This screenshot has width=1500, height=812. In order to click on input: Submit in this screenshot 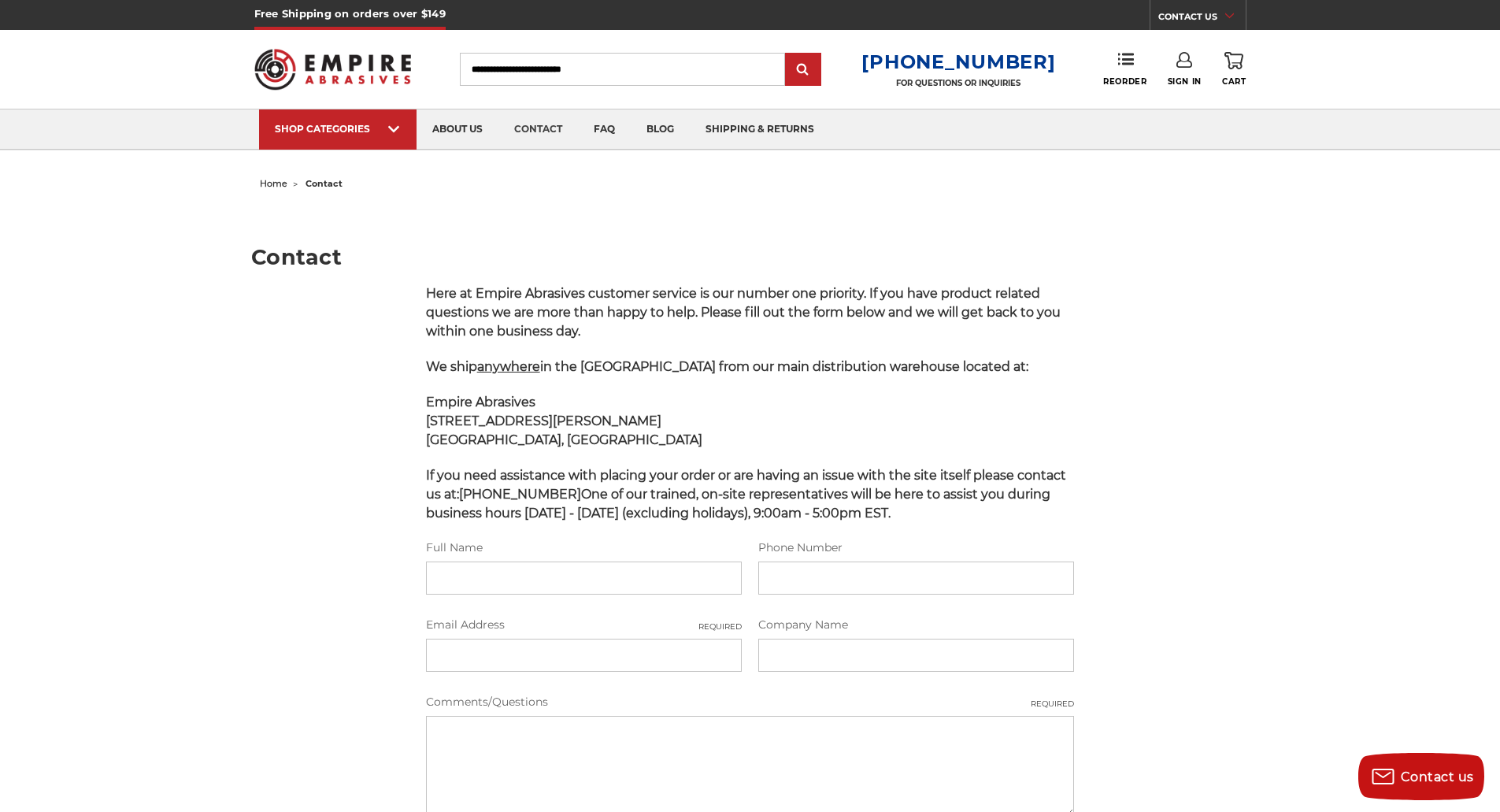, I will do `click(803, 70)`.